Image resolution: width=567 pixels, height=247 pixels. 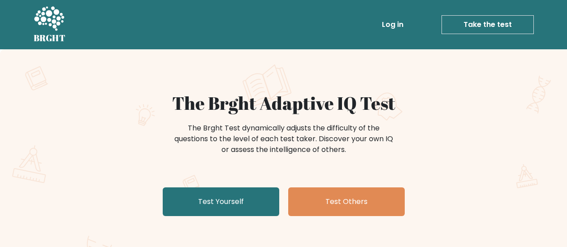 I want to click on a: Take the test, so click(x=488, y=25).